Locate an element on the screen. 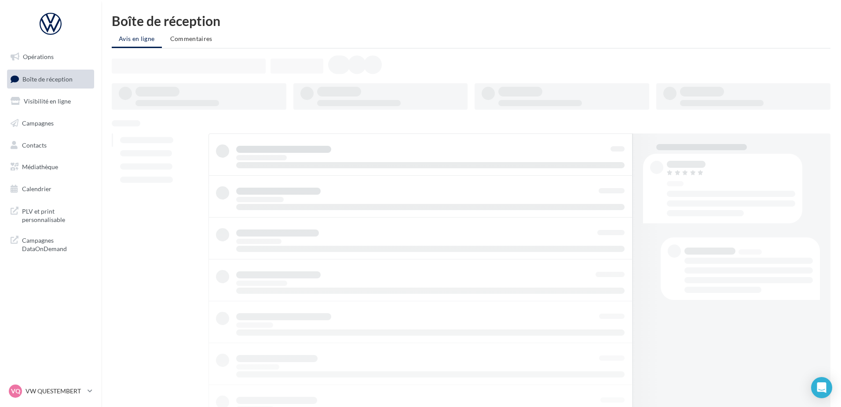  span: VQ is located at coordinates (15, 391).